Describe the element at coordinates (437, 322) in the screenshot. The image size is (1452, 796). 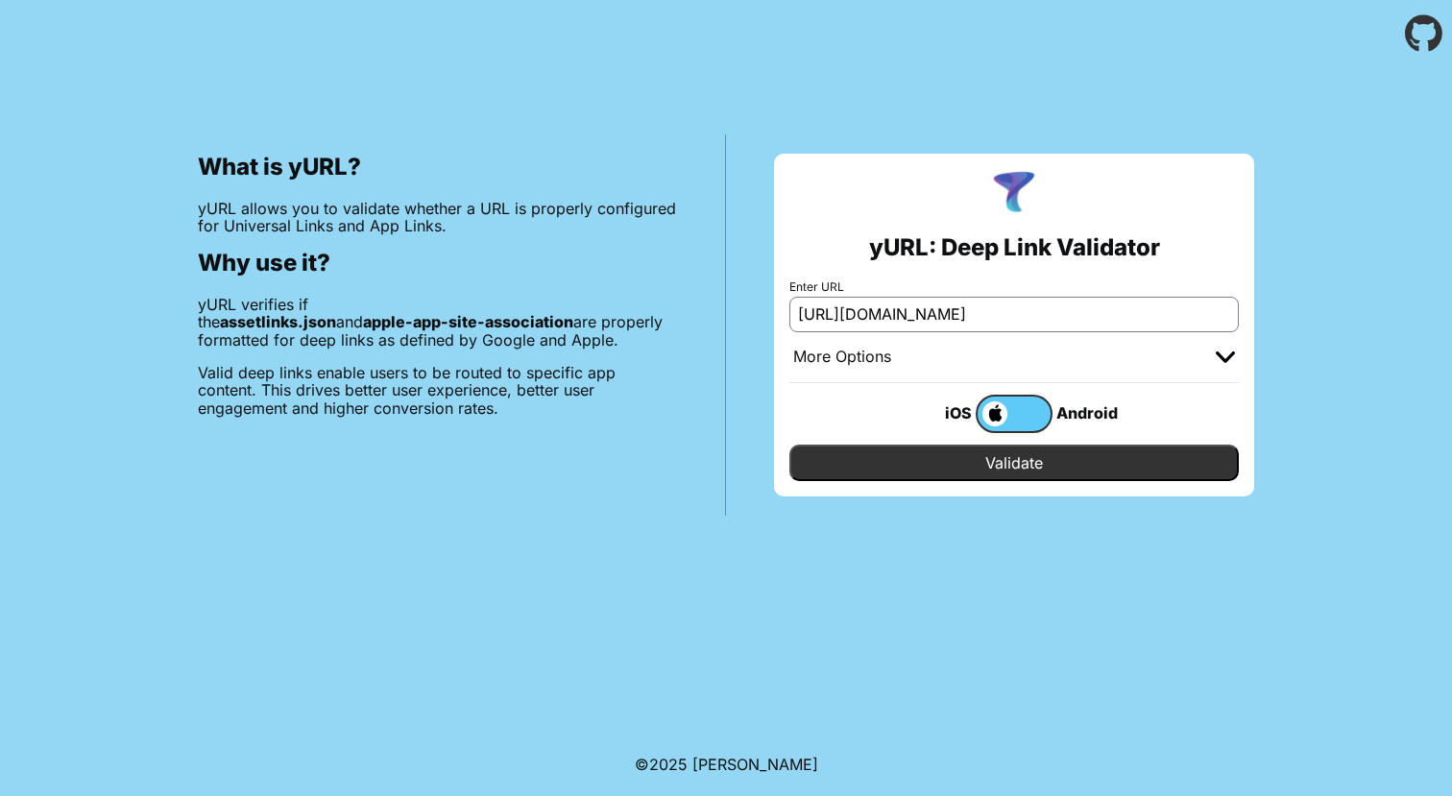
I see `p: yURL verifies if the and are properly formatted for deep links as defined by Google and Apple.` at that location.